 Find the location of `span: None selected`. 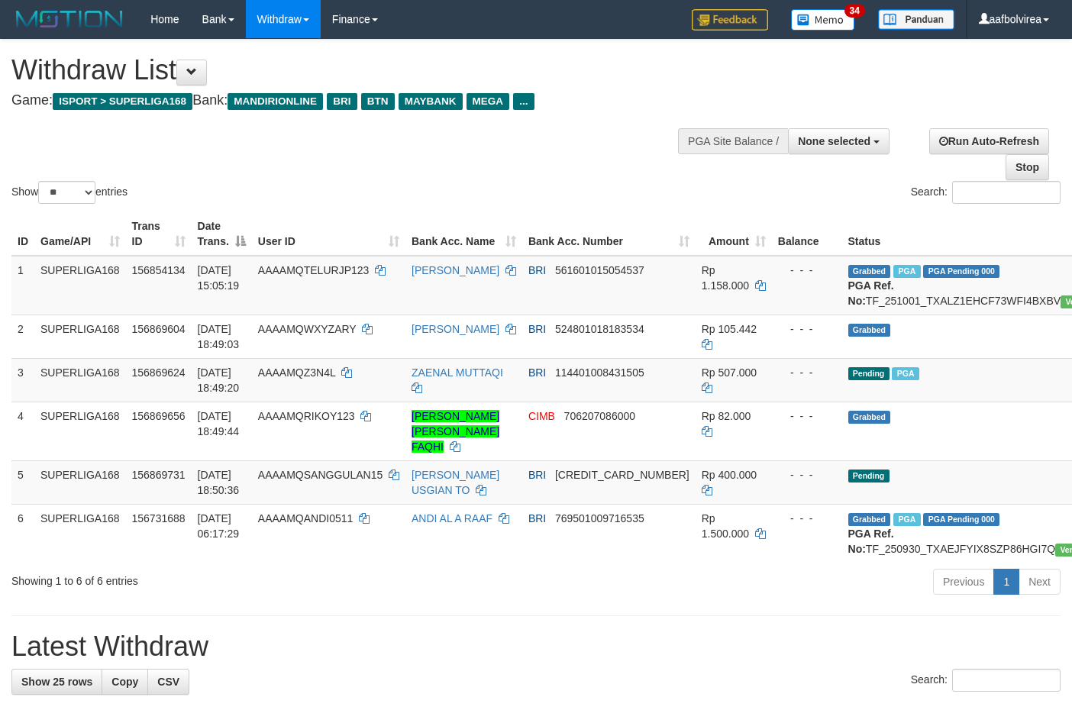

span: None selected is located at coordinates (834, 141).